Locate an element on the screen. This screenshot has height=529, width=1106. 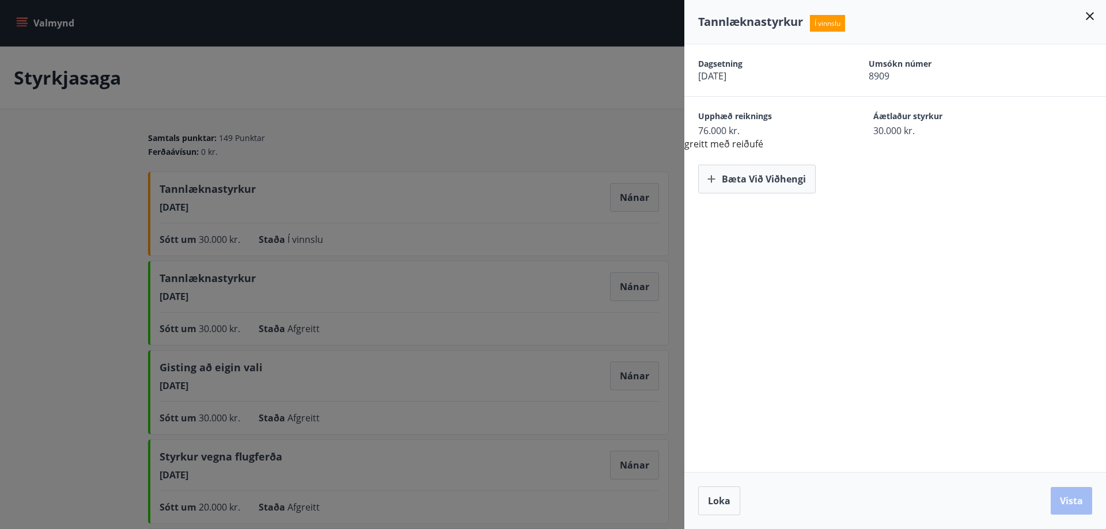
span: Áætlaður styrkur is located at coordinates (941, 118).